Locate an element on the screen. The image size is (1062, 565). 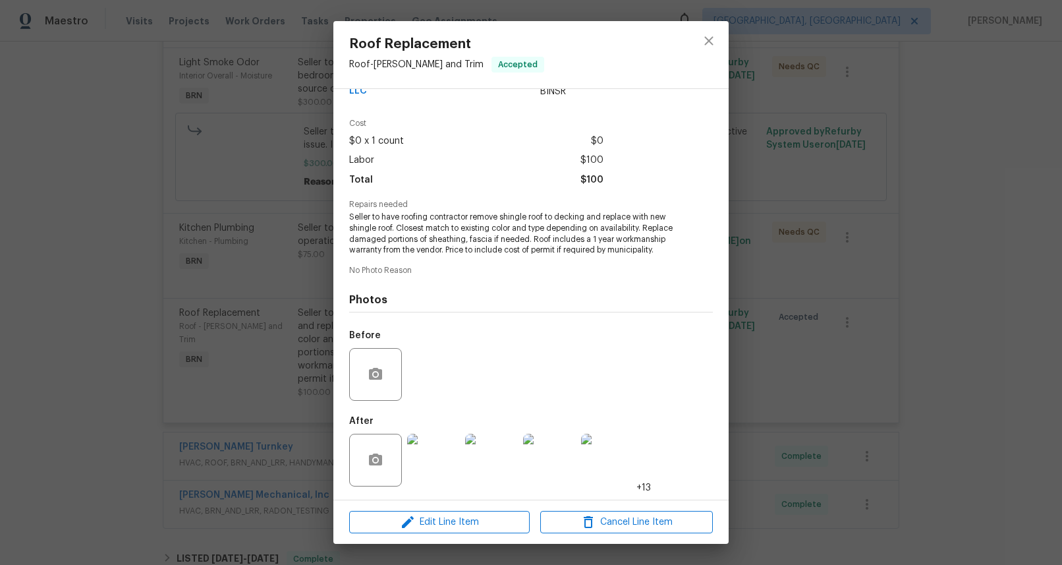
span: Seller to have roofing contractor remove shingle roof to decking and replace with new shingle roo... is located at coordinates (513, 233).